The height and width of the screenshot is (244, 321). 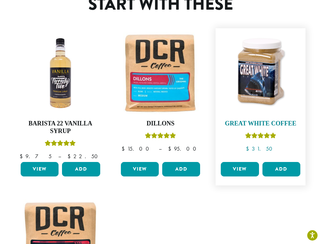 What do you see at coordinates (260, 73) in the screenshot?
I see `img: Great-White-Coffee.png` at bounding box center [260, 73].